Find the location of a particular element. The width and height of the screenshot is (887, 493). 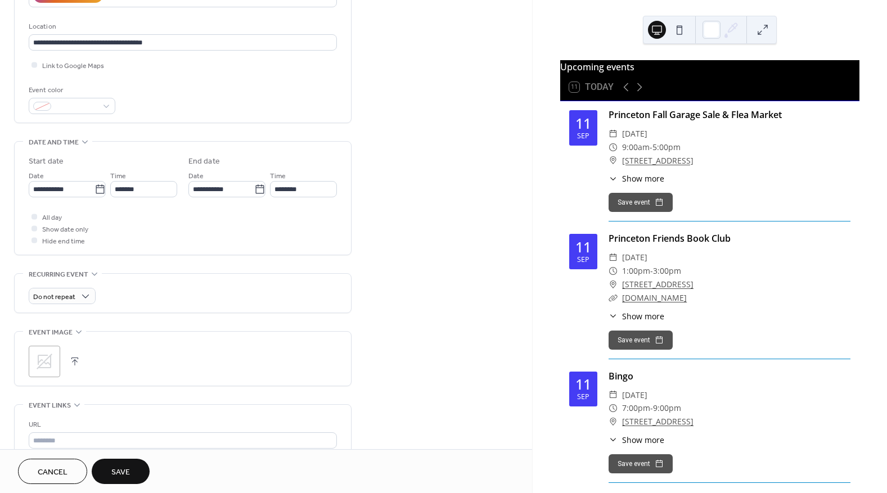

span: 9:00am is located at coordinates (635, 147).